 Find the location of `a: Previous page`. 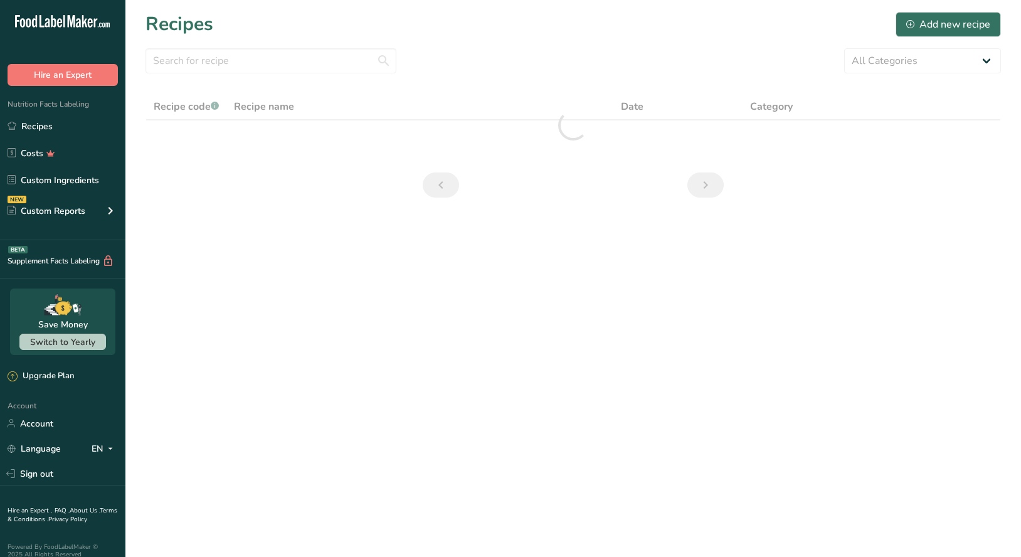

a: Previous page is located at coordinates (441, 185).